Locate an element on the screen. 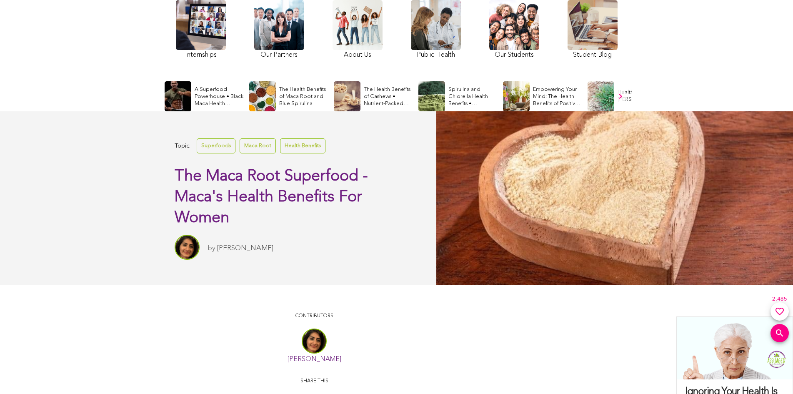 The width and height of the screenshot is (793, 394). span: The Maca Root Superfood - Maca's Health Benefits For Women is located at coordinates (271, 197).